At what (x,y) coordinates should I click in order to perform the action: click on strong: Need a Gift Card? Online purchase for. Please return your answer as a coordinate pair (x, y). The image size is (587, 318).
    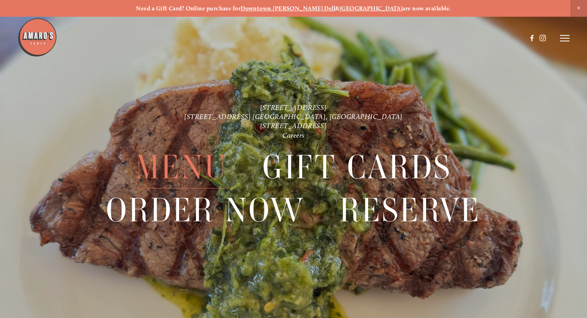
    Looking at the image, I should click on (188, 8).